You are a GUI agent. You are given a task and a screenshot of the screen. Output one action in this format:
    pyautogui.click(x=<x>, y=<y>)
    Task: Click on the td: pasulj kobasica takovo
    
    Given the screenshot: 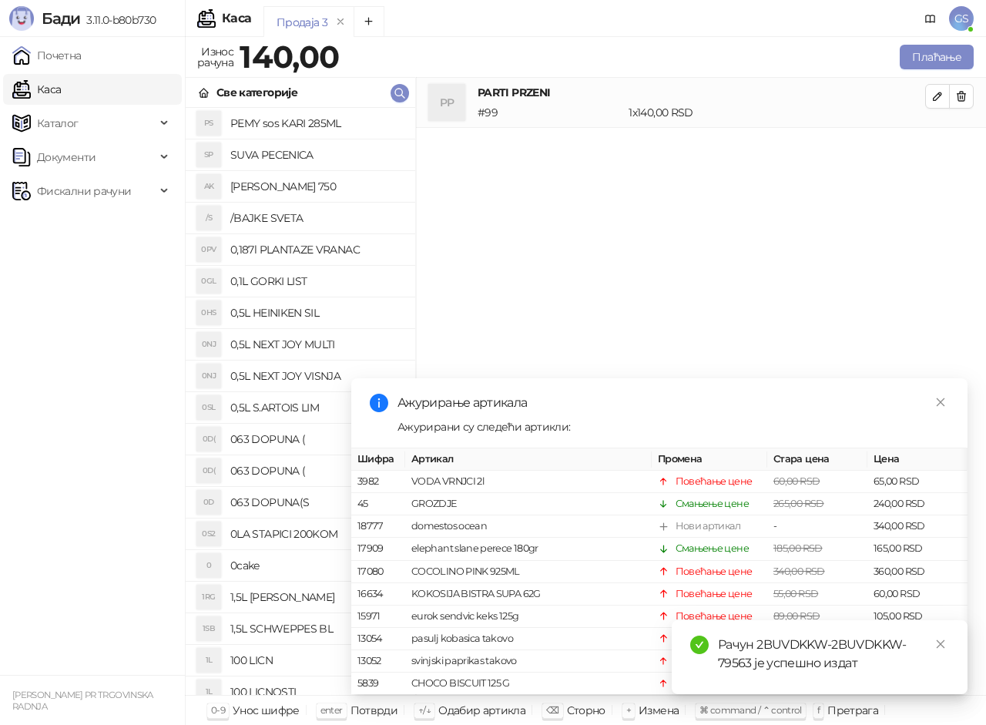 What is the action you would take?
    pyautogui.click(x=528, y=638)
    